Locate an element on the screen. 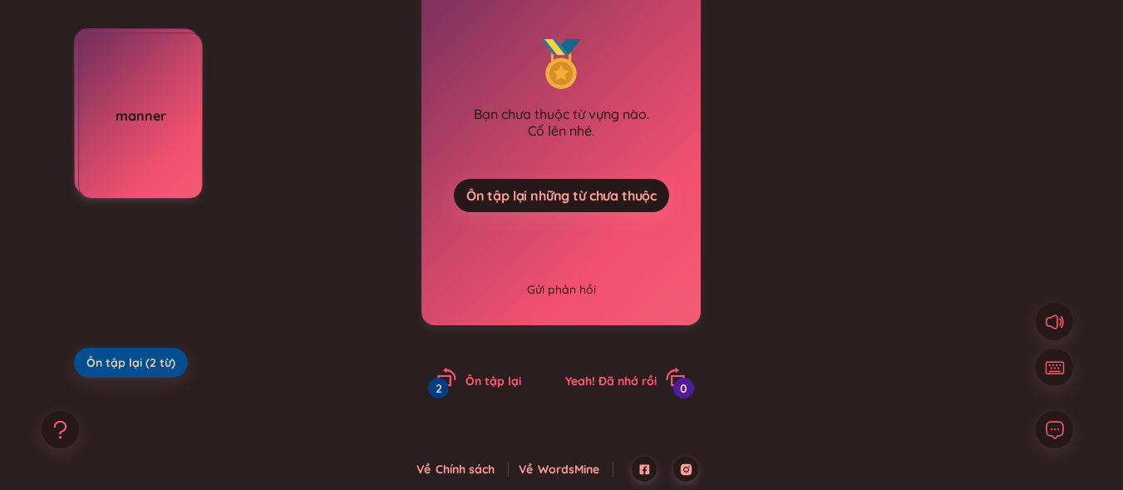  span: rotate-left is located at coordinates (446, 376).